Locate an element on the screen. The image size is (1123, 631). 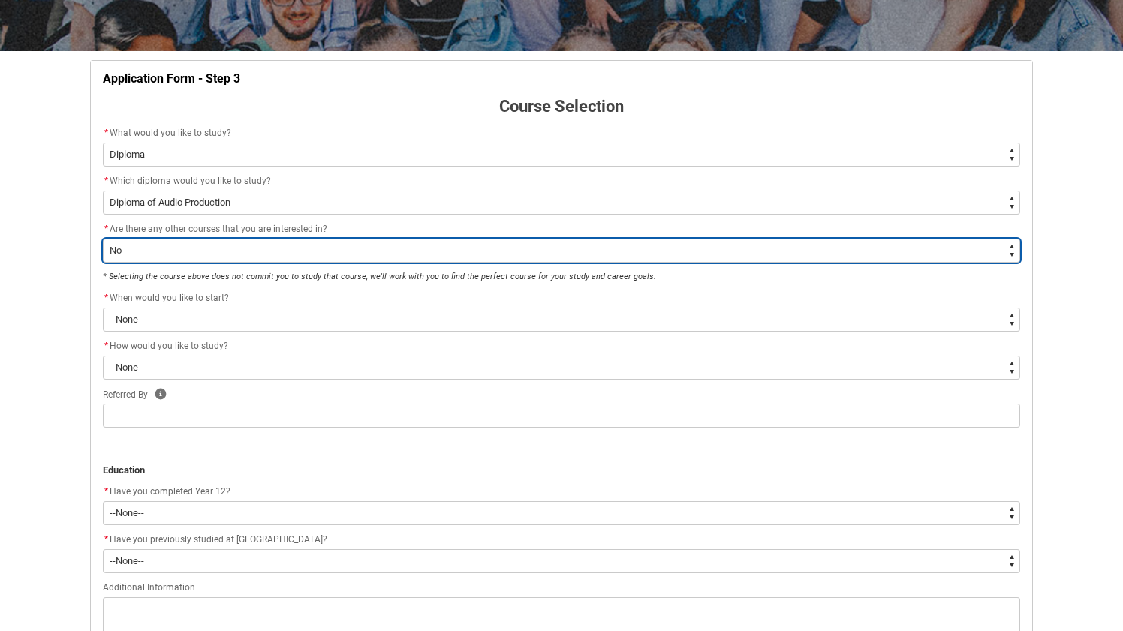
span: Are there any other courses that you are interested in? is located at coordinates (218, 229).